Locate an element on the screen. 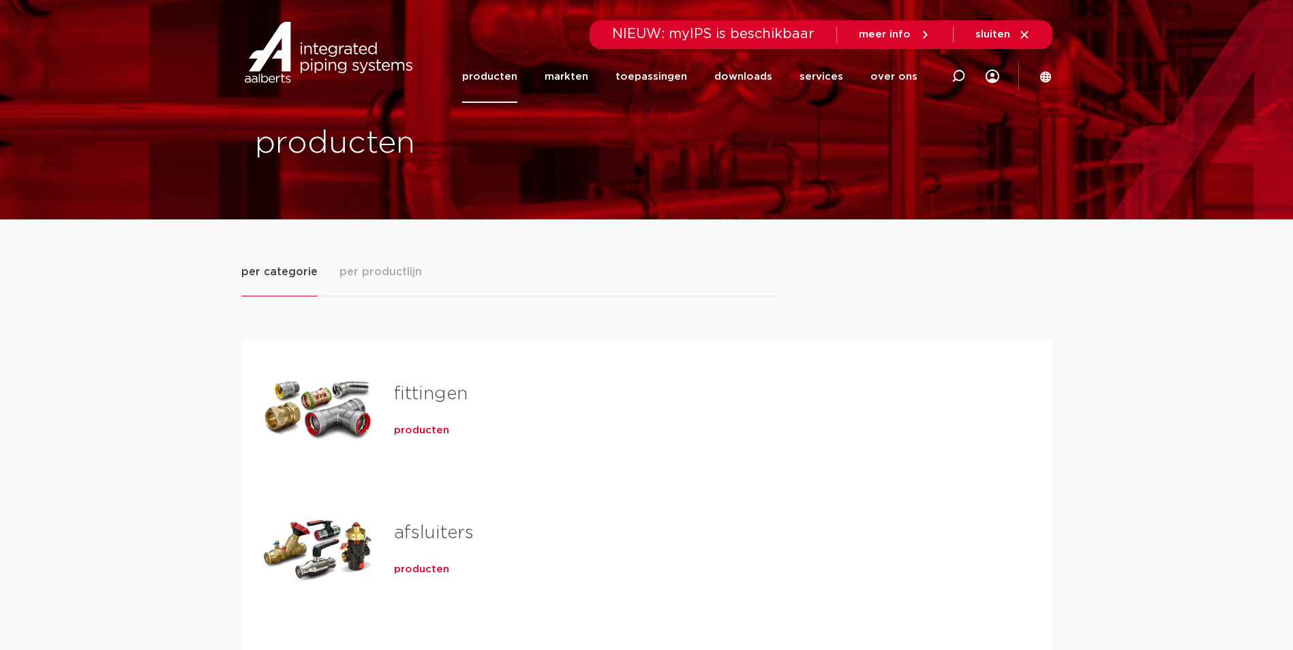  a: downloads is located at coordinates (743, 76).